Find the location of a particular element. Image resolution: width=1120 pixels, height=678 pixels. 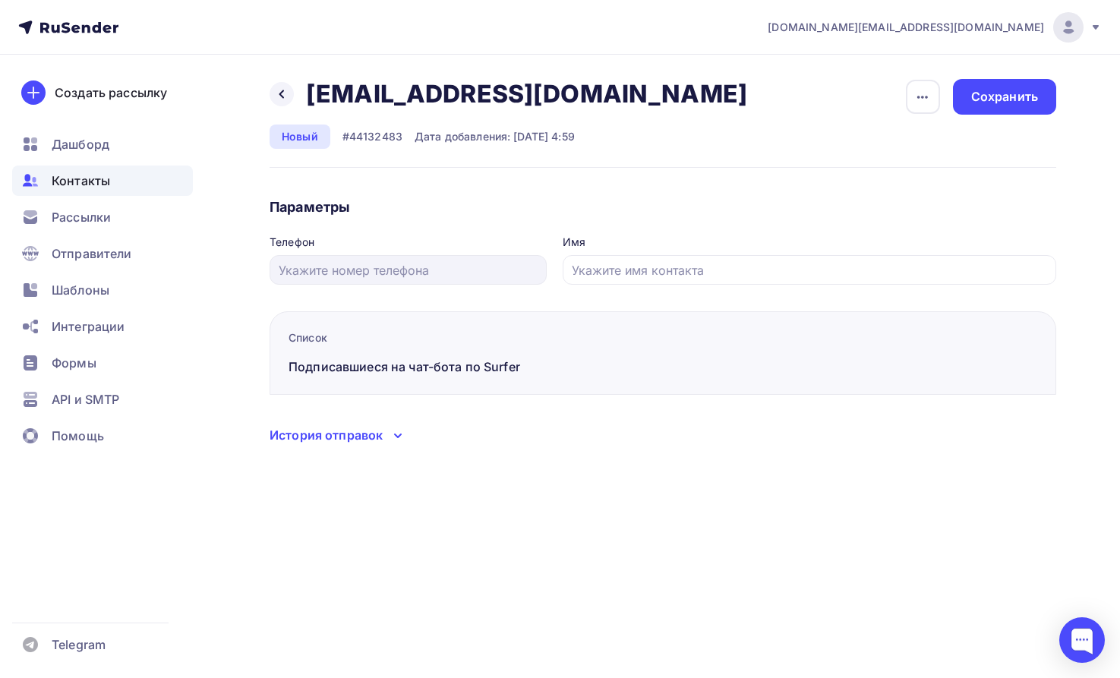

div: Сохранить is located at coordinates (1005, 96).